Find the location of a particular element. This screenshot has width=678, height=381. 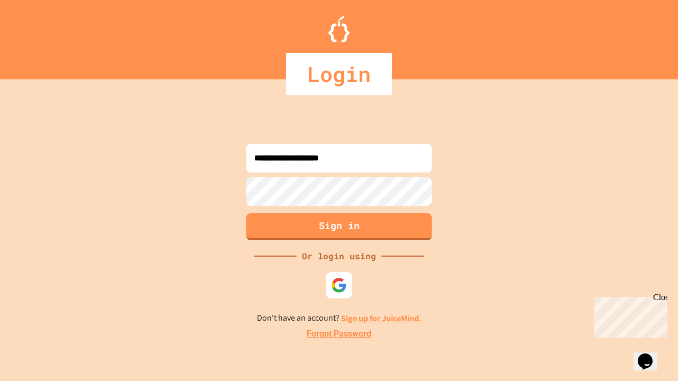

a: Forgot Password is located at coordinates (339, 334).